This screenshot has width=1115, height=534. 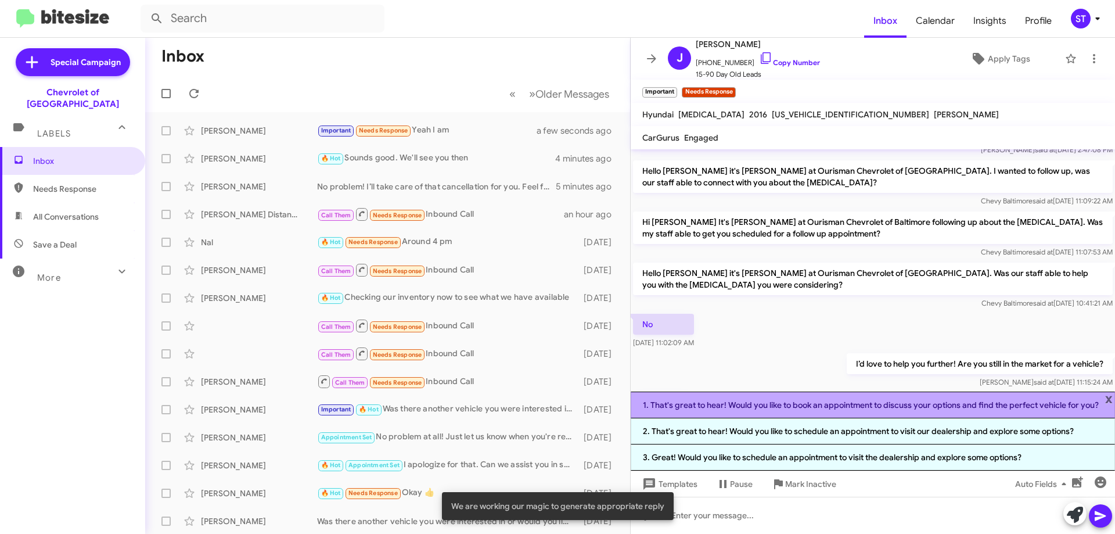 What do you see at coordinates (1038, 21) in the screenshot?
I see `a: Profile` at bounding box center [1038, 21].